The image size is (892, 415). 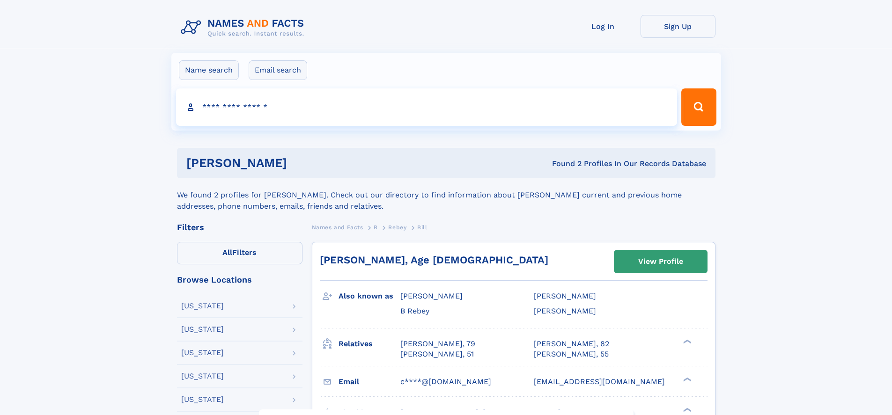 What do you see at coordinates (370, 344) in the screenshot?
I see `h3: Relatives` at bounding box center [370, 344].